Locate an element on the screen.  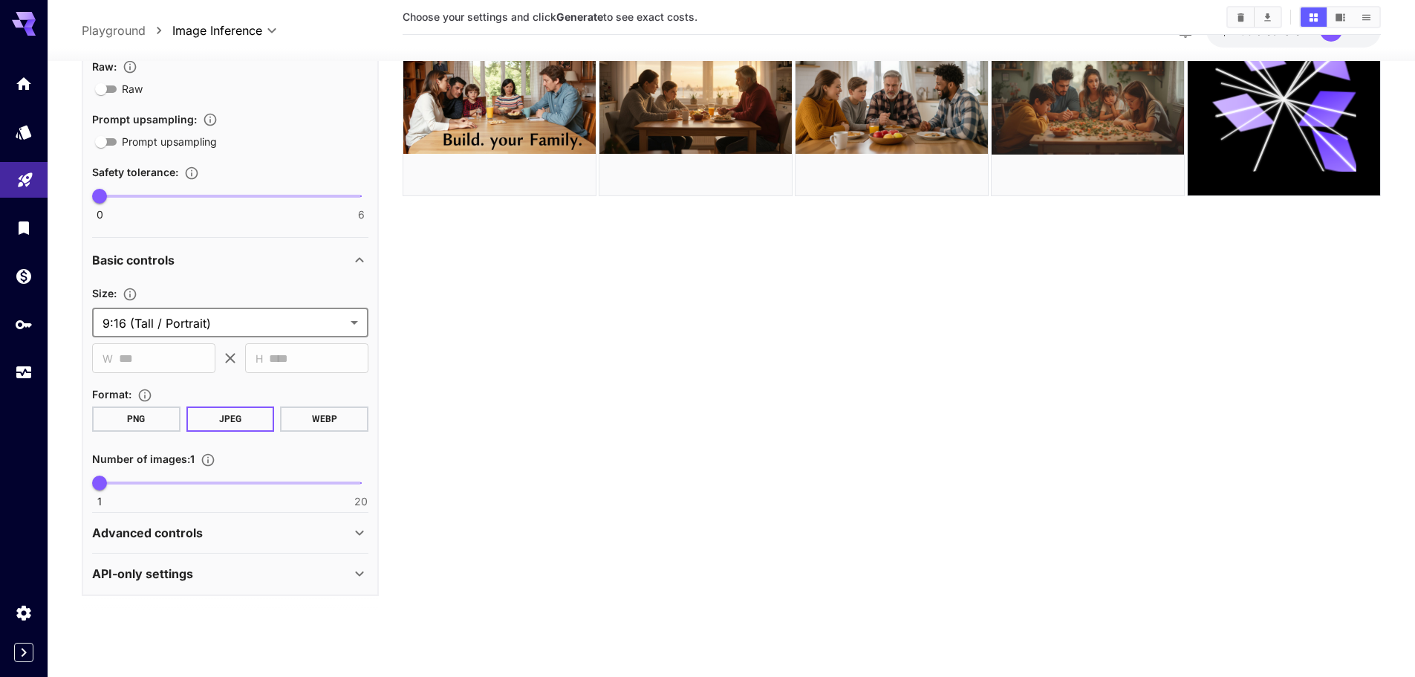
p: Advanced controls is located at coordinates (147, 533).